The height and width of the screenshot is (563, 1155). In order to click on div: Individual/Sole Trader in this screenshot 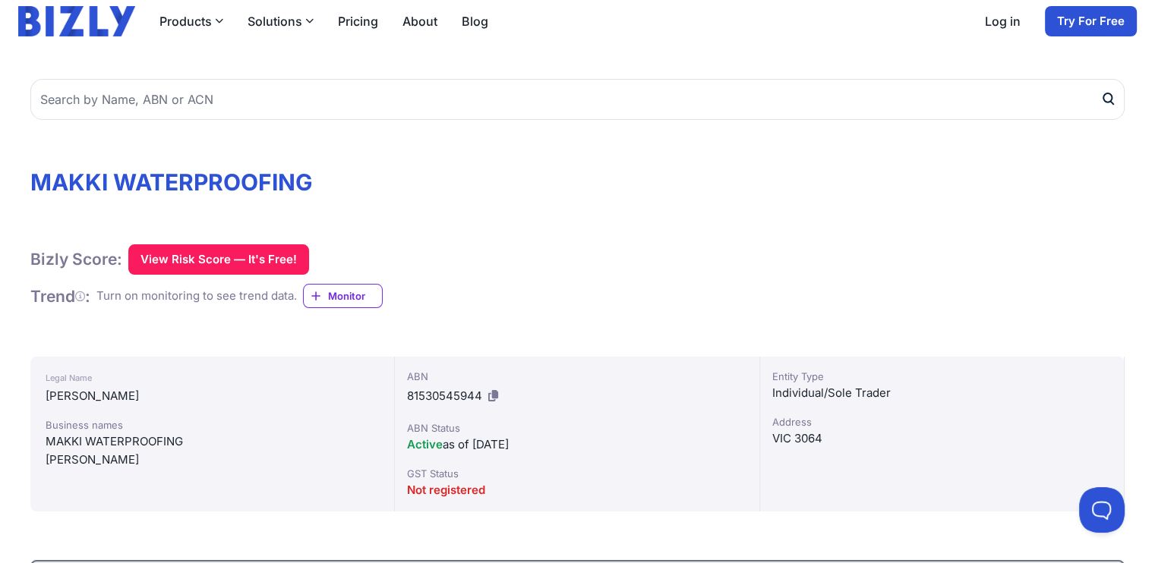, I will do `click(942, 393)`.